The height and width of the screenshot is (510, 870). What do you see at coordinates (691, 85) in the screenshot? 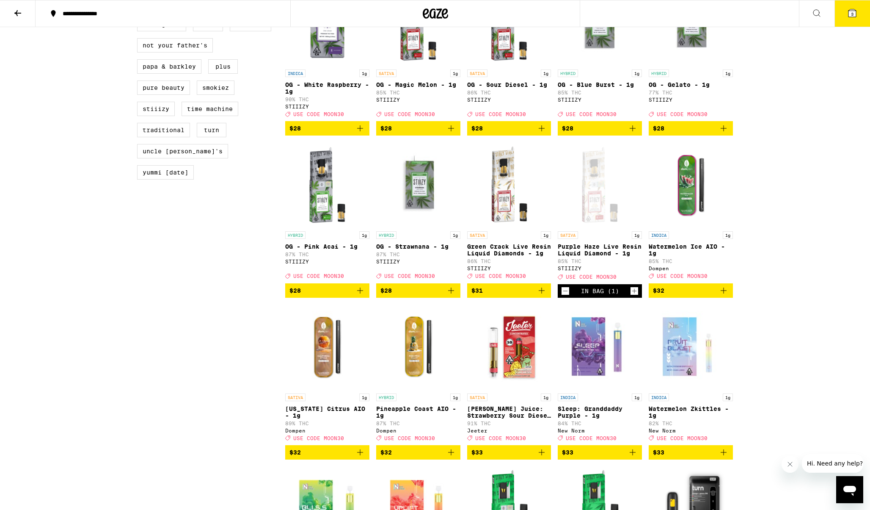
I see `p: OG - Gelato - 1g` at bounding box center [691, 85].